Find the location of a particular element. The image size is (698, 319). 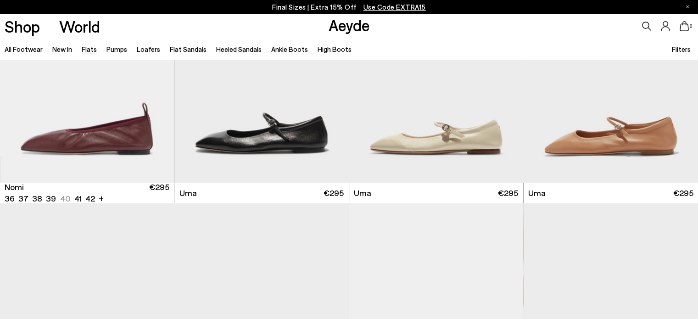

li: 36 is located at coordinates (10, 198).